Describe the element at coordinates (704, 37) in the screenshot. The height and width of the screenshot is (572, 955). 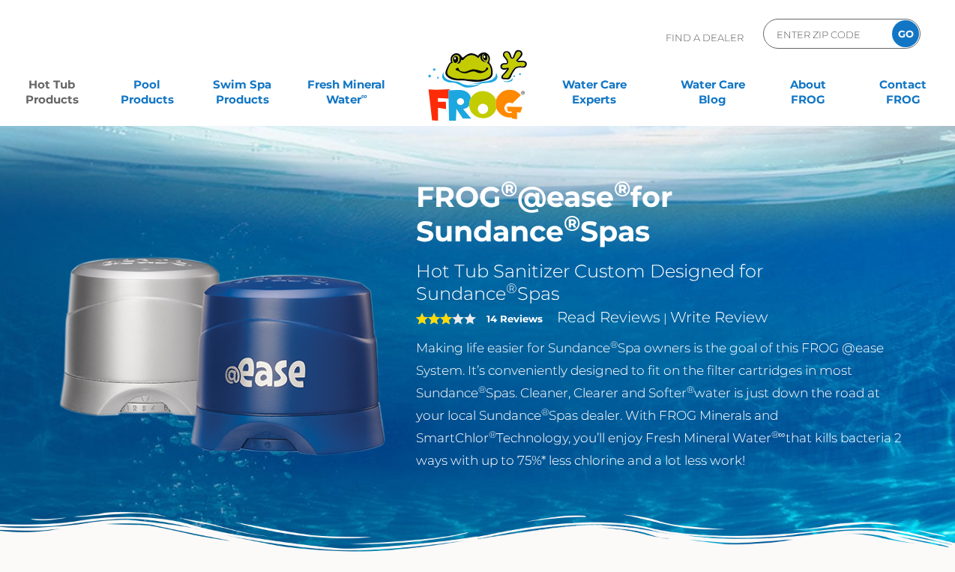
I see `p: Find A Dealer` at that location.